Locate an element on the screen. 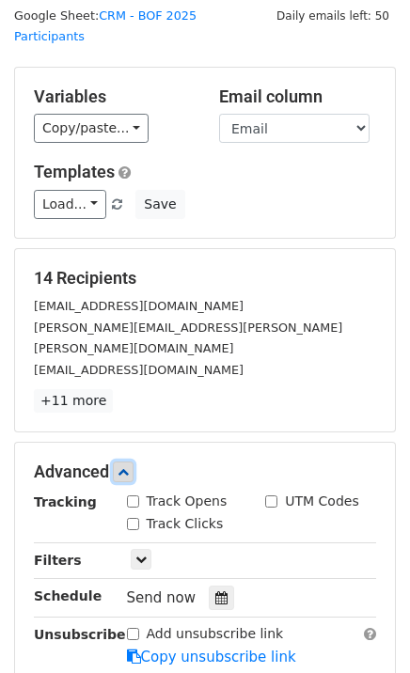  strong: Filters is located at coordinates (57, 561).